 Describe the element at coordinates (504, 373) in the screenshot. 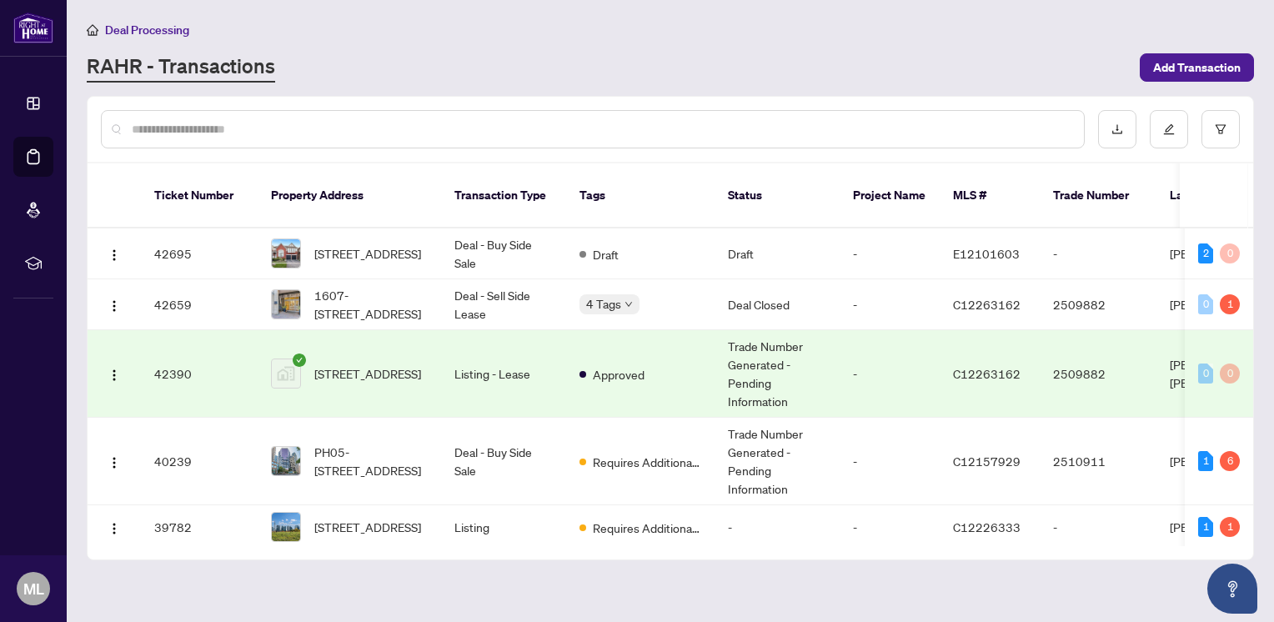

I see `td: Listing - Lease` at that location.